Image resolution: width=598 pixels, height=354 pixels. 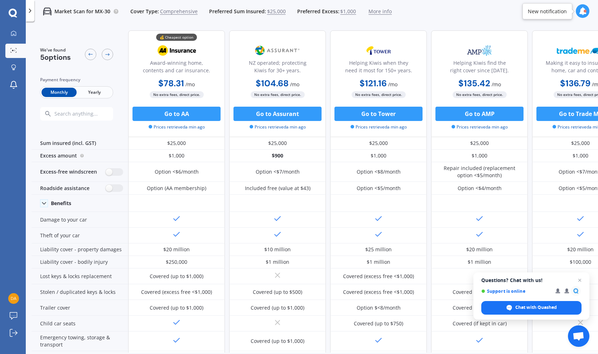 I want to click on div: Trailer cover, so click(x=80, y=308).